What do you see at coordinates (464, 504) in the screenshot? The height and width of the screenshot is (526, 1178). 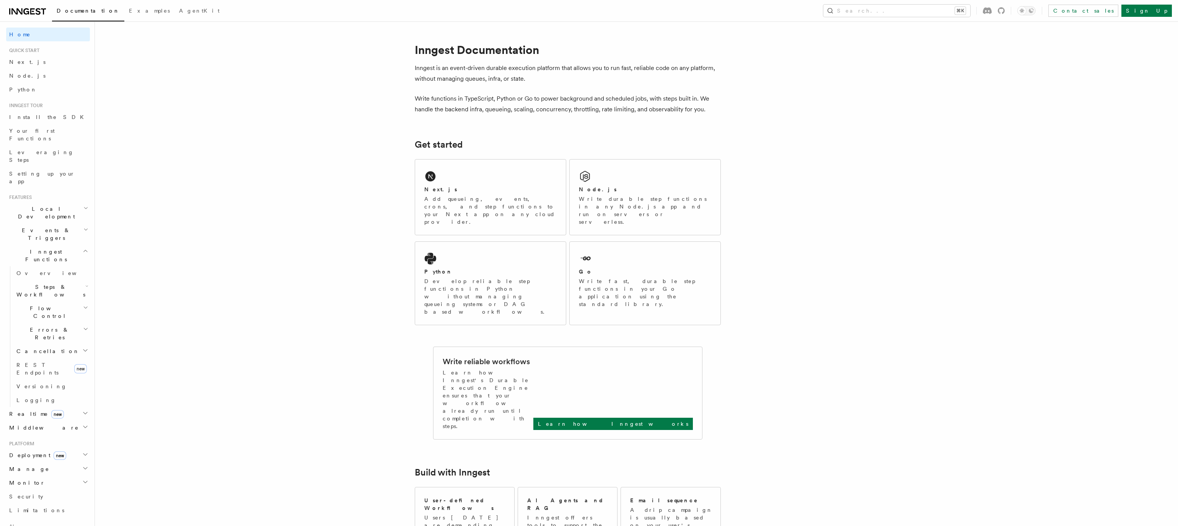 I see `h2: User-defined Workflows` at bounding box center [464, 504].